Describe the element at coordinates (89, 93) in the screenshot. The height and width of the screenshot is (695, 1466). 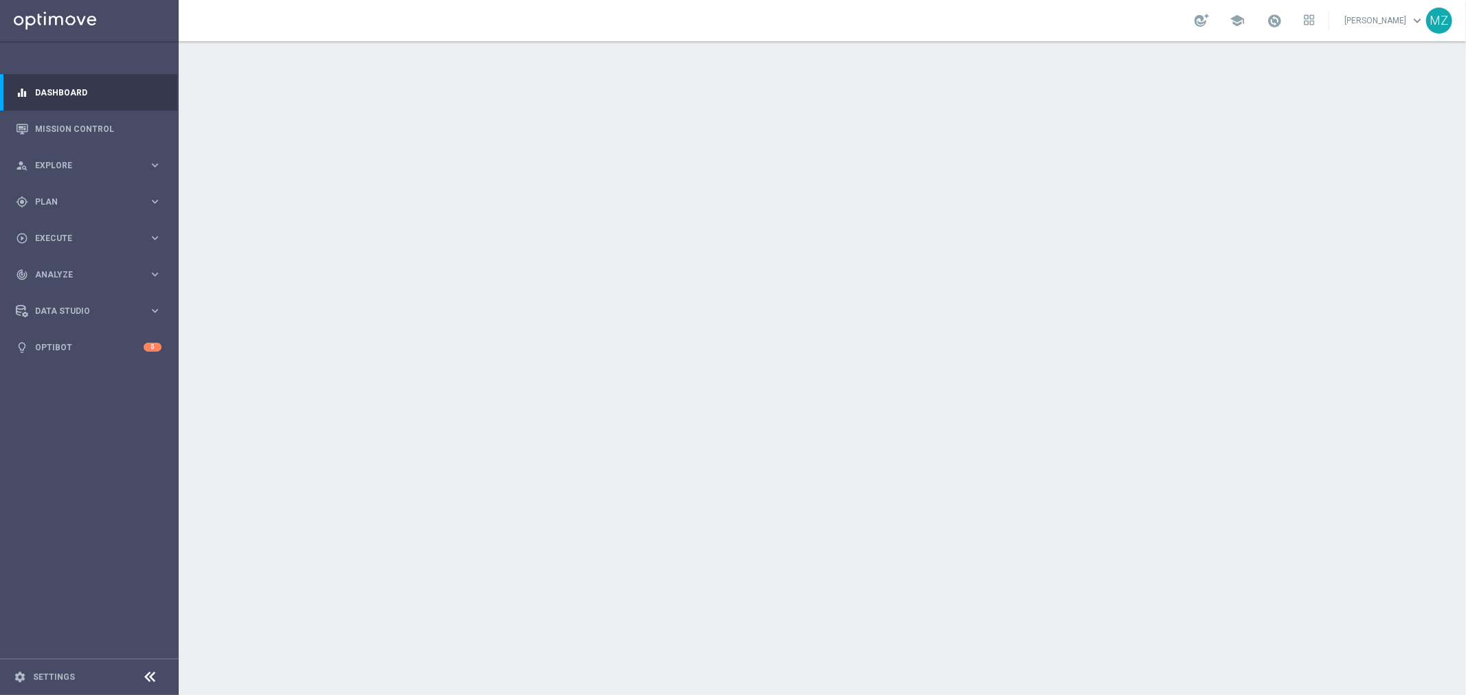
I see `button: equalizer Dashboard` at that location.